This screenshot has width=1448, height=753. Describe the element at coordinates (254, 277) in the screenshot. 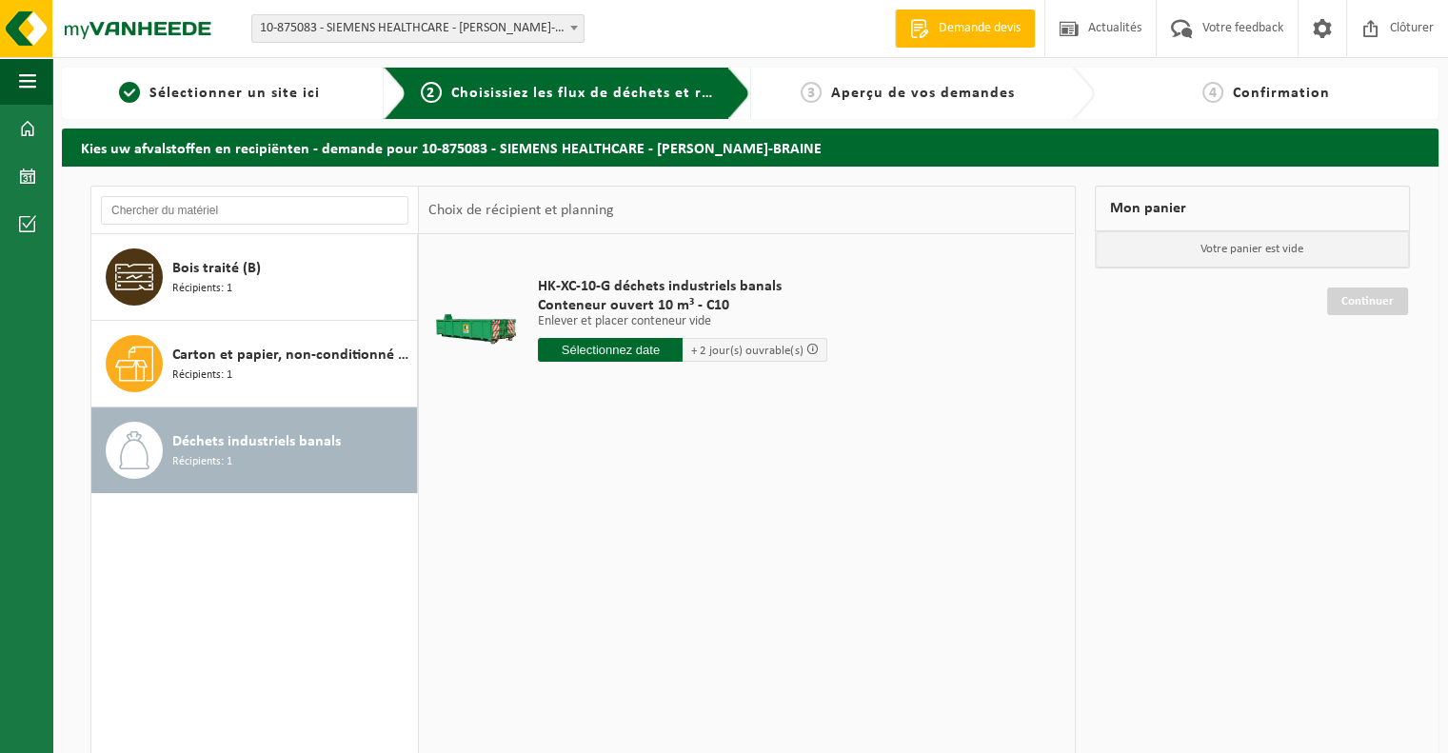

I see `button: Bois traité (B) Récipients: 1` at that location.